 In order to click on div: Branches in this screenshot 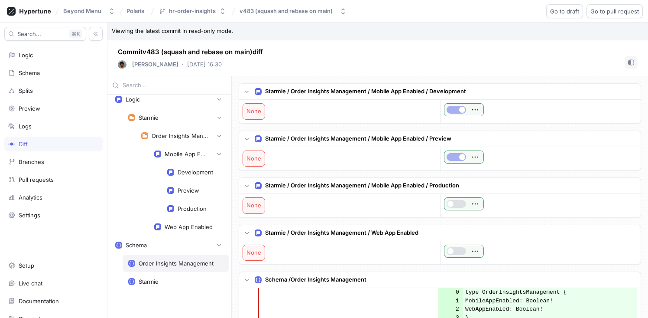, I will do `click(31, 162)`.